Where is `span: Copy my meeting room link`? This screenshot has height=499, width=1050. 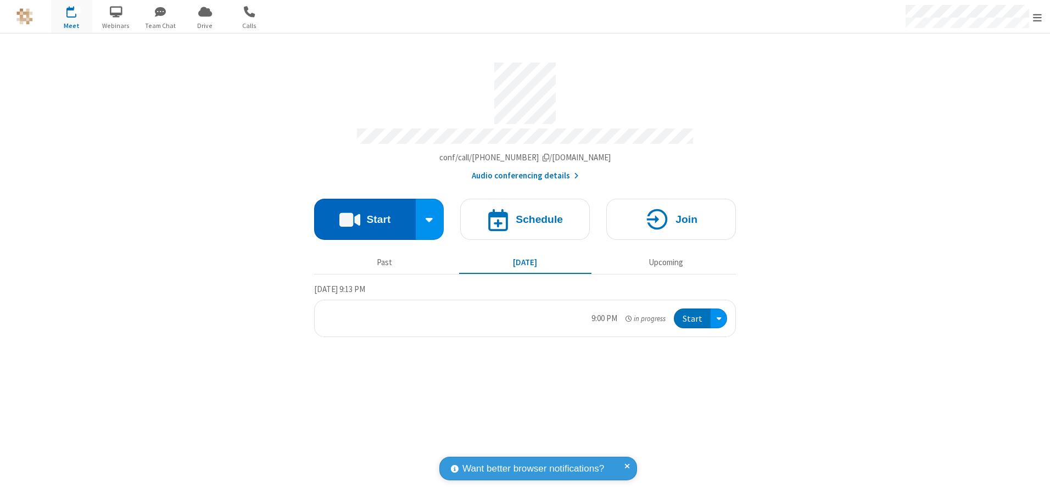
span: Copy my meeting room link is located at coordinates (525, 157).